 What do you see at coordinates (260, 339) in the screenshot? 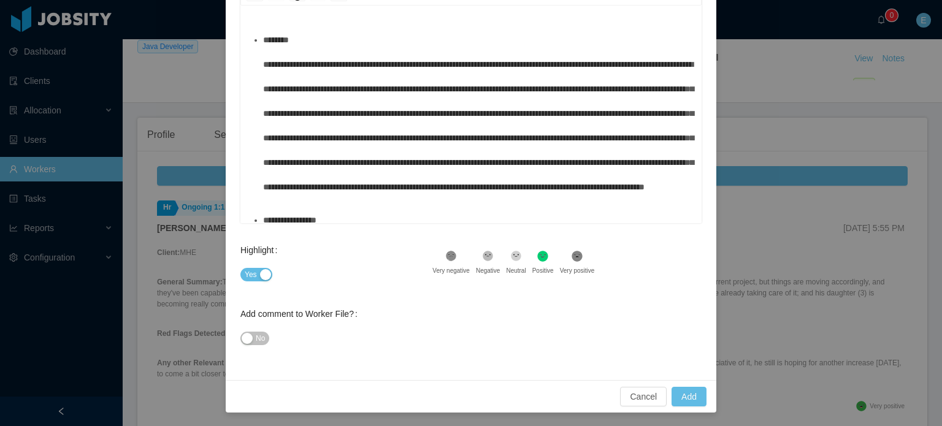
I see `span: No` at bounding box center [260, 339].